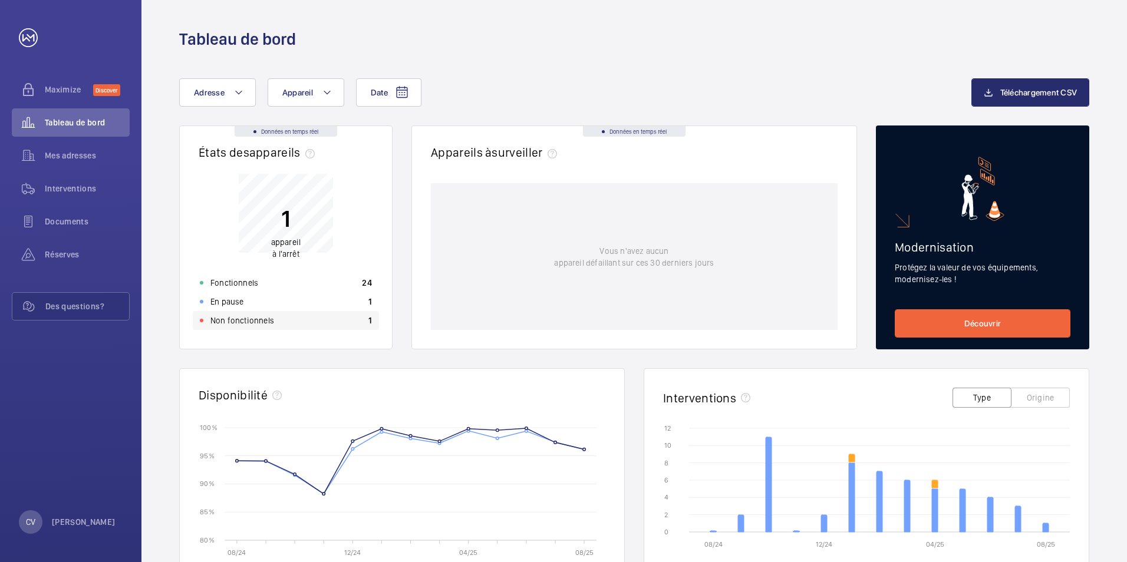 Image resolution: width=1127 pixels, height=562 pixels. I want to click on text: 10, so click(668, 445).